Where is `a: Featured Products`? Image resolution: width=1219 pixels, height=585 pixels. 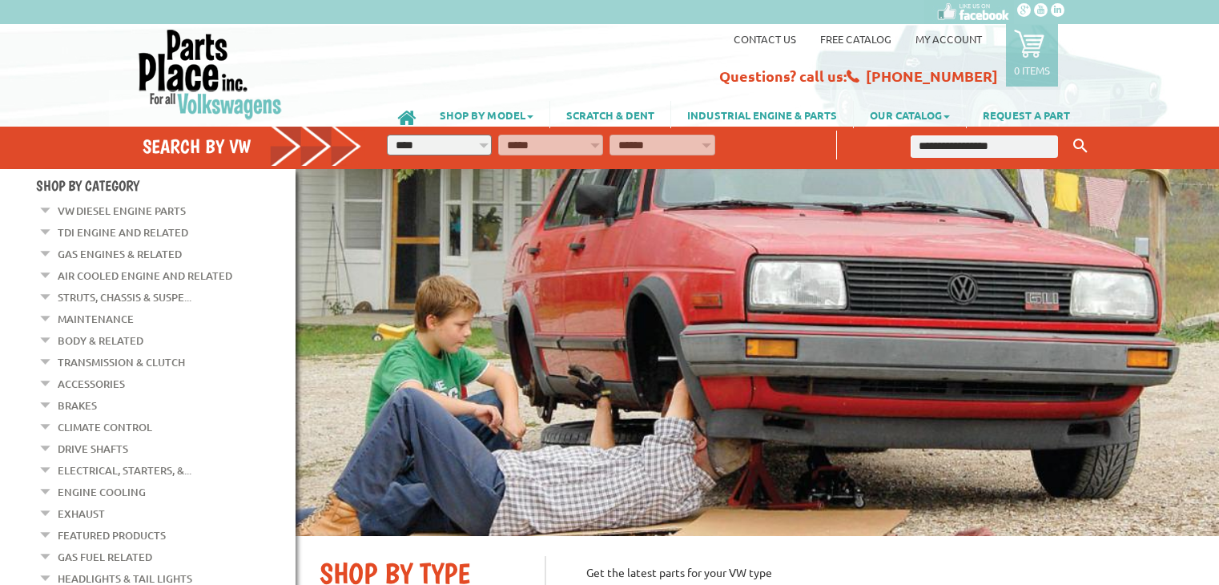
a: Featured Products is located at coordinates (111, 535).